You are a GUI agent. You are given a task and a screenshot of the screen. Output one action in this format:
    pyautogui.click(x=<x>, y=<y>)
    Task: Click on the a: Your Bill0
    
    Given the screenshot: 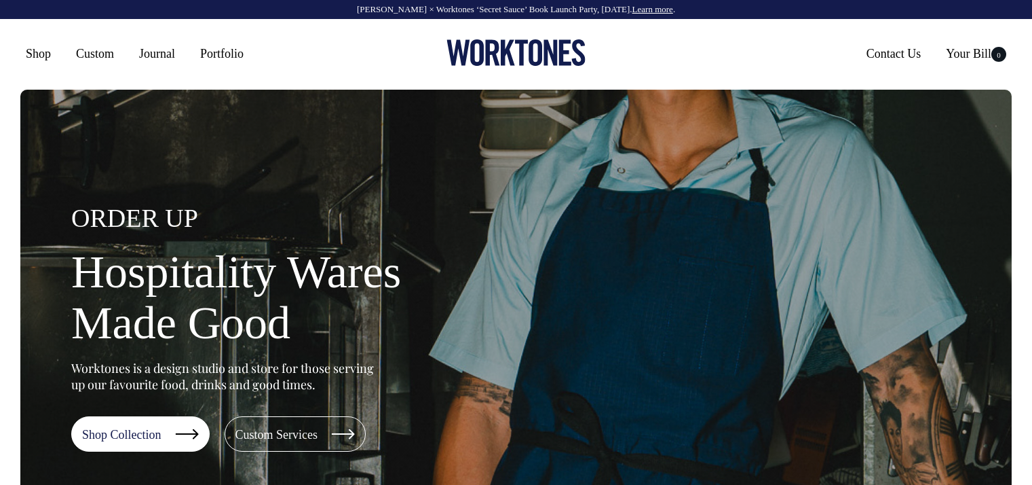 What is the action you would take?
    pyautogui.click(x=976, y=54)
    